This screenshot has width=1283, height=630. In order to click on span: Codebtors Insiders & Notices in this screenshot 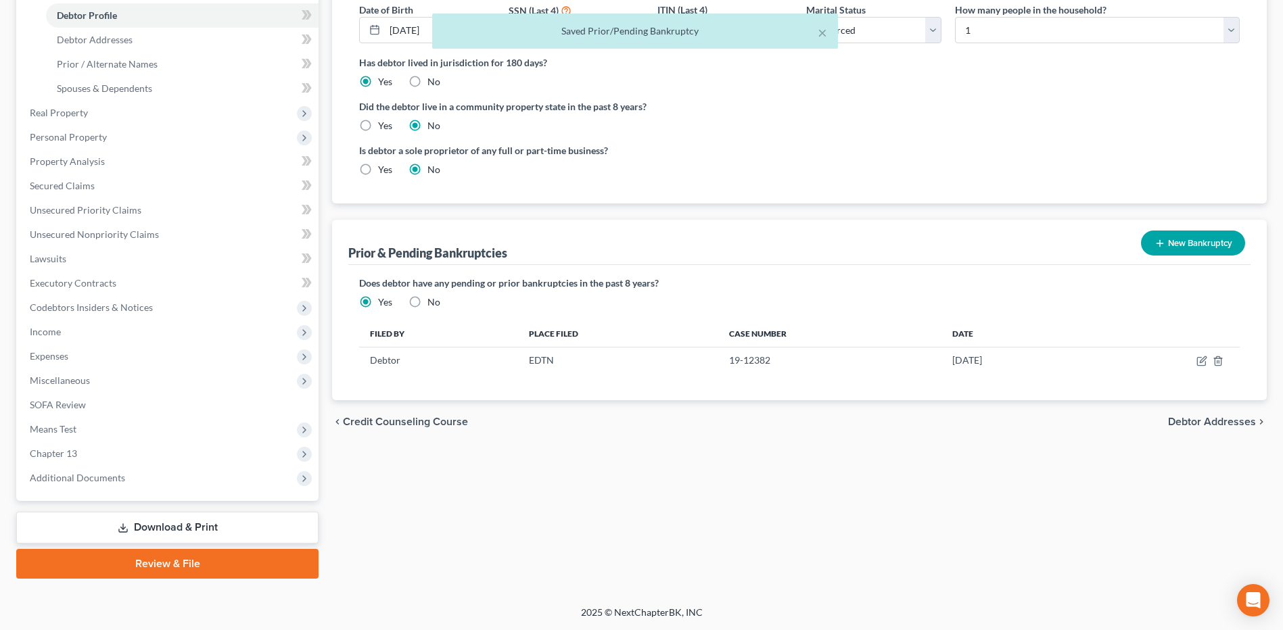, I will do `click(91, 307)`.